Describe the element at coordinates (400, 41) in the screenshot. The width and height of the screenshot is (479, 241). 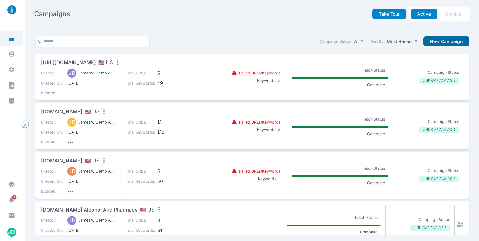
I see `p: Most Recent` at that location.